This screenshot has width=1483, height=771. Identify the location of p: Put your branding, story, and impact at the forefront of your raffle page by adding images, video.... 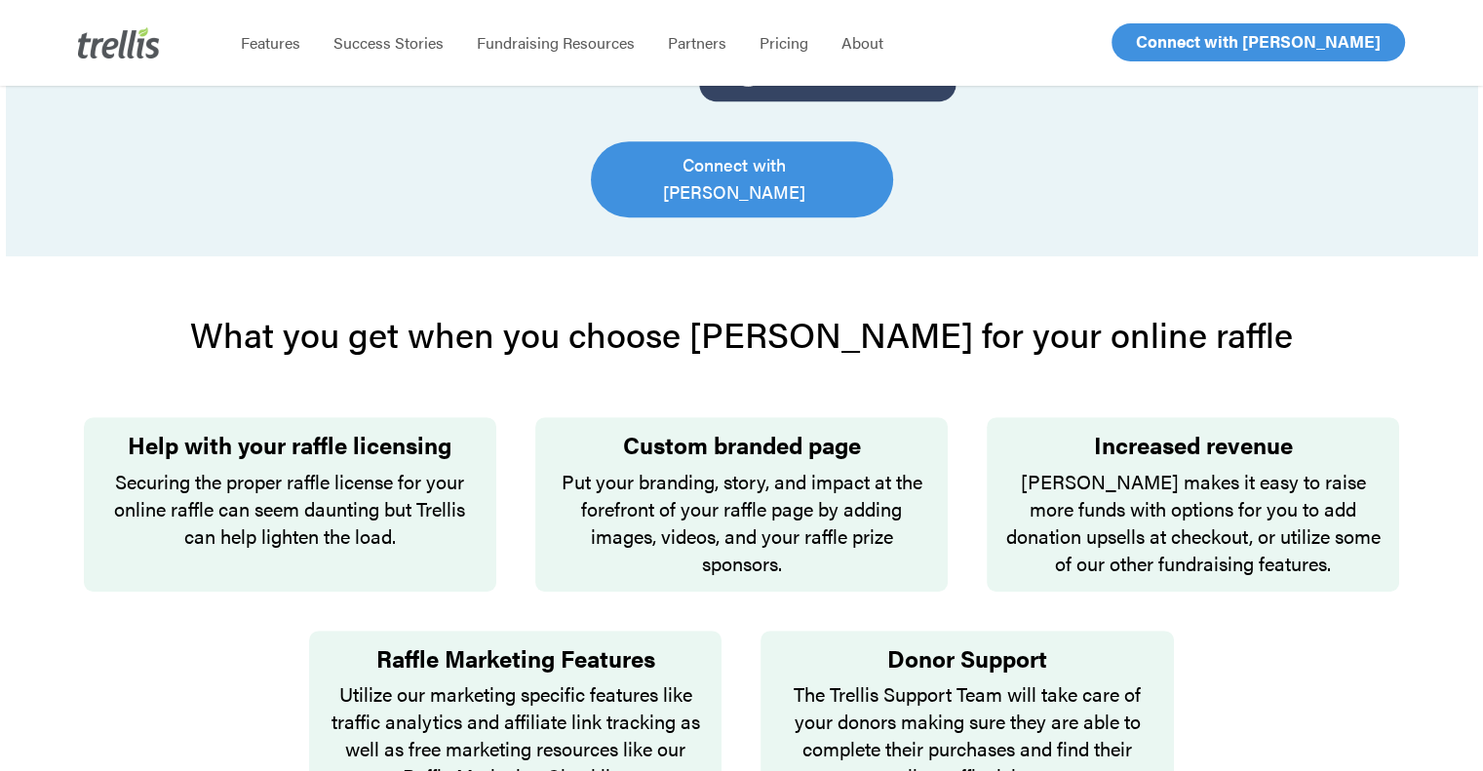
(741, 523).